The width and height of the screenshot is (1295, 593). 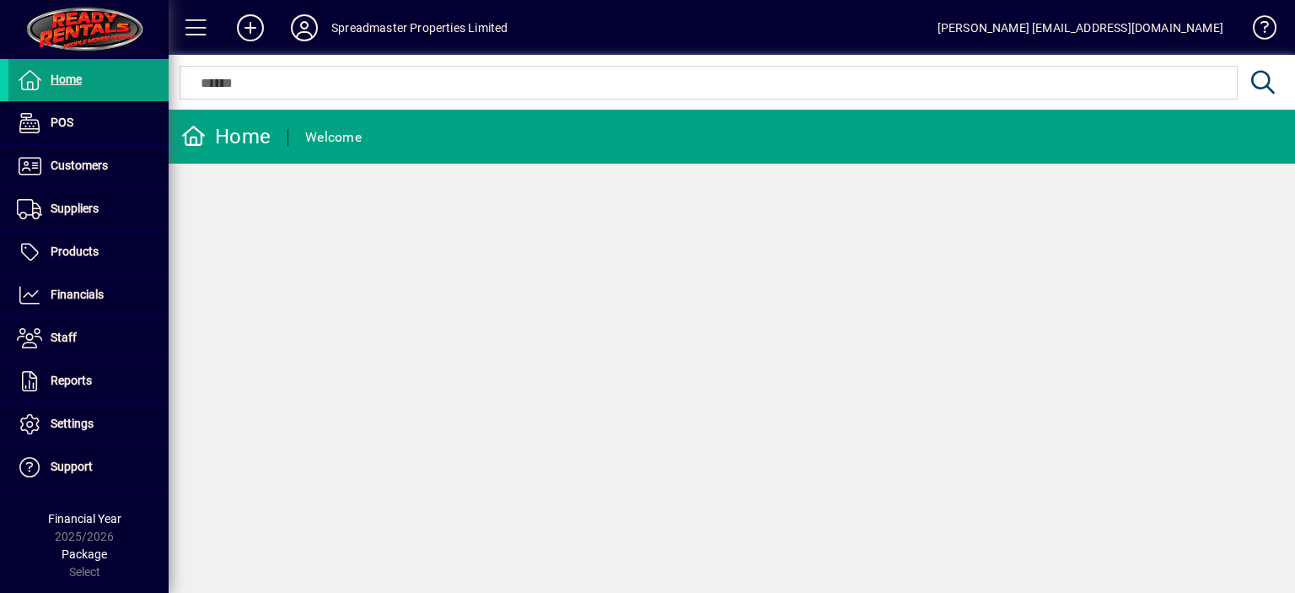 What do you see at coordinates (79, 165) in the screenshot?
I see `span: Customers` at bounding box center [79, 165].